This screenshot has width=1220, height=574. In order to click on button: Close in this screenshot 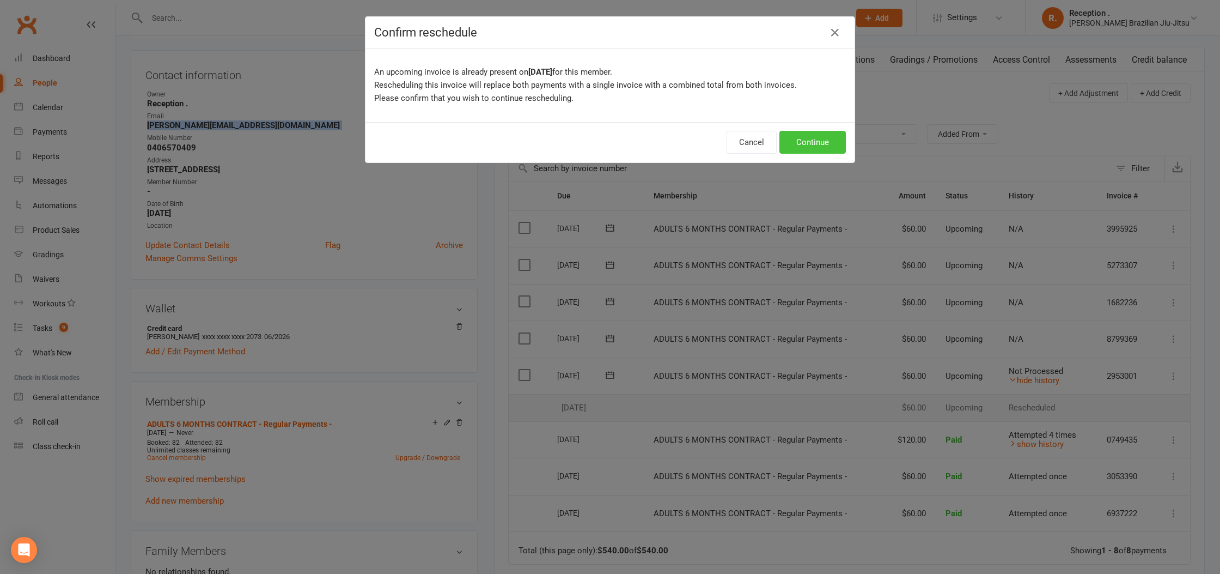, I will do `click(835, 33)`.